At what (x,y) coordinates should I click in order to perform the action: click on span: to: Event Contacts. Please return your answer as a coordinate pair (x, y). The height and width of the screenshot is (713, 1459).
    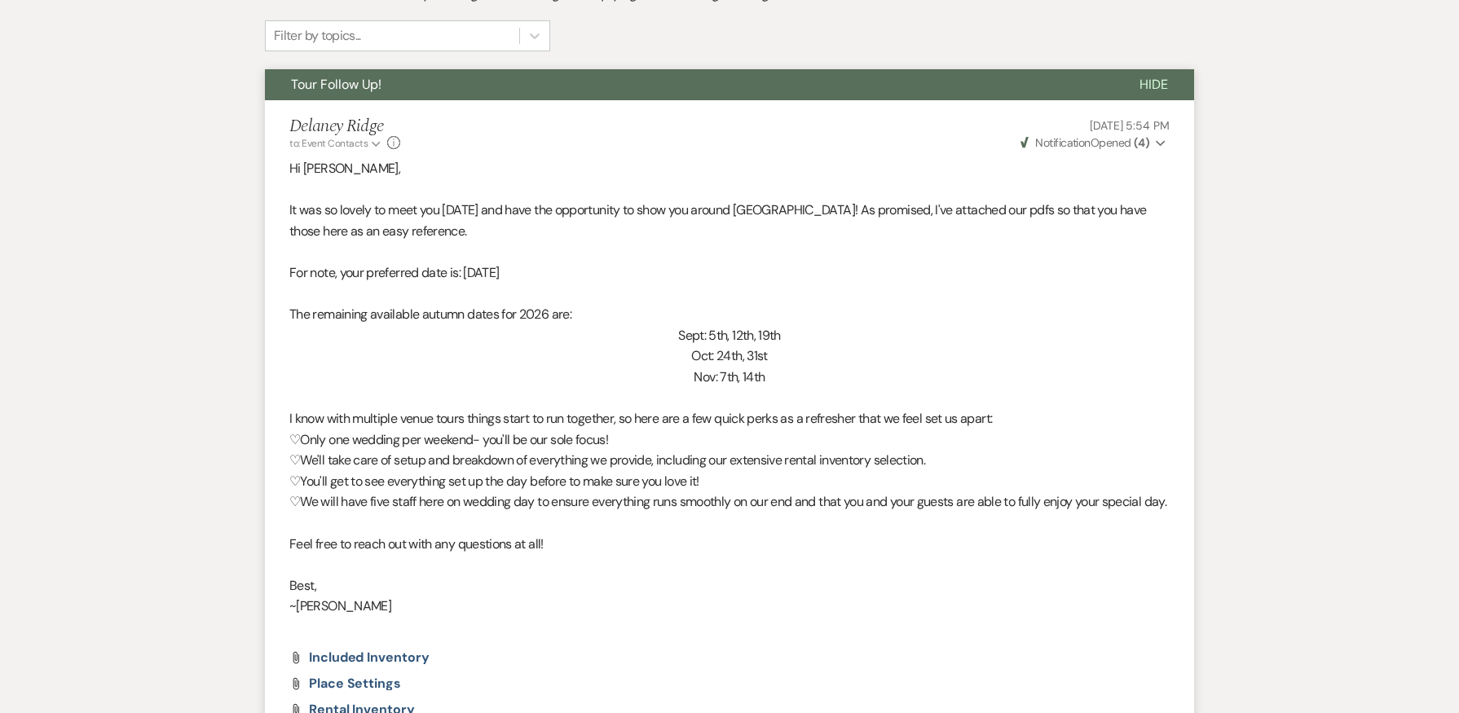
    Looking at the image, I should click on (328, 143).